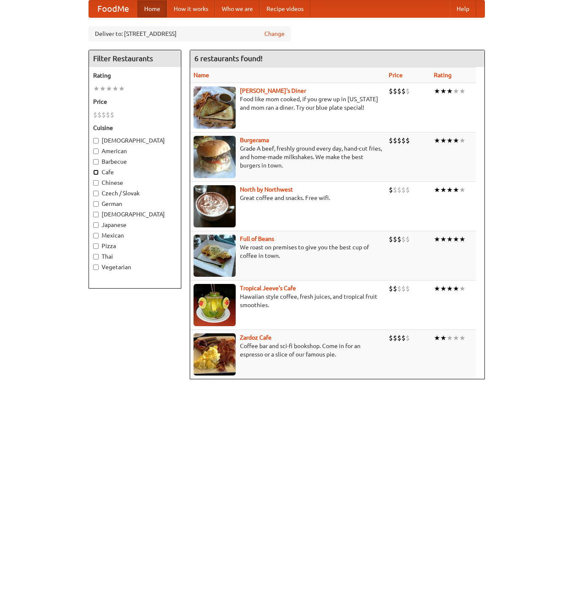  I want to click on input: Mexican, so click(96, 235).